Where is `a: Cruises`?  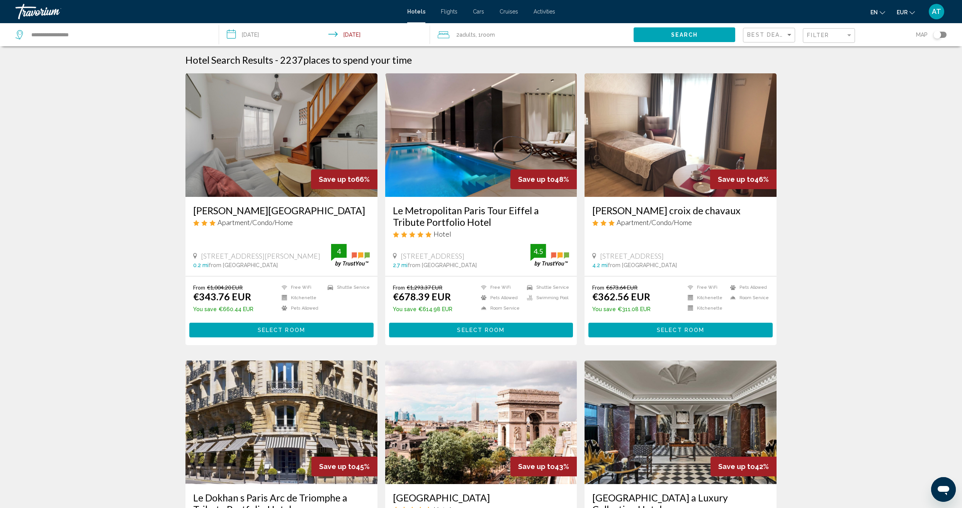 a: Cruises is located at coordinates (509, 12).